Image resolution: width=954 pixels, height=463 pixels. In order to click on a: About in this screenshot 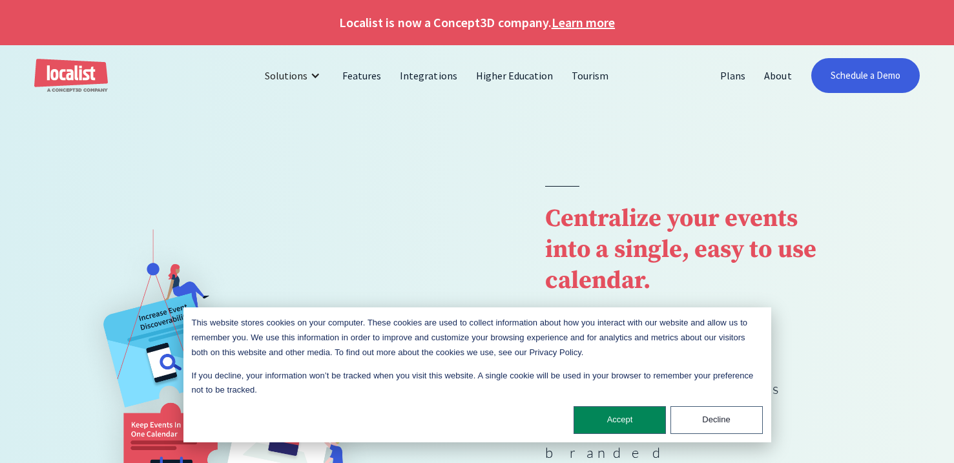, I will do `click(777, 76)`.